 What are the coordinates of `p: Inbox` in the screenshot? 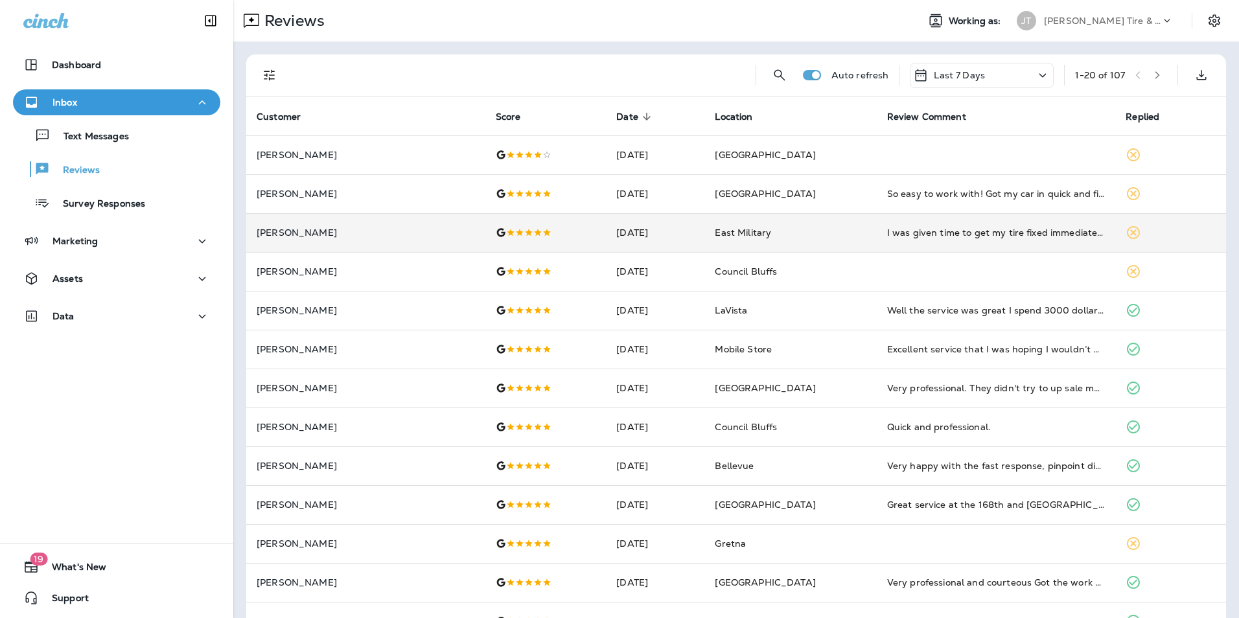 It's located at (65, 102).